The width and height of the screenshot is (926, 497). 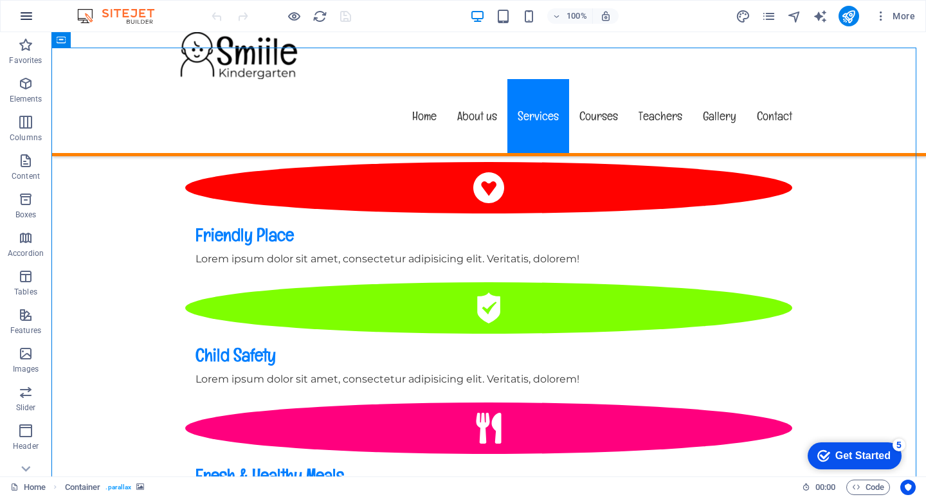 I want to click on span: . parallax, so click(x=118, y=488).